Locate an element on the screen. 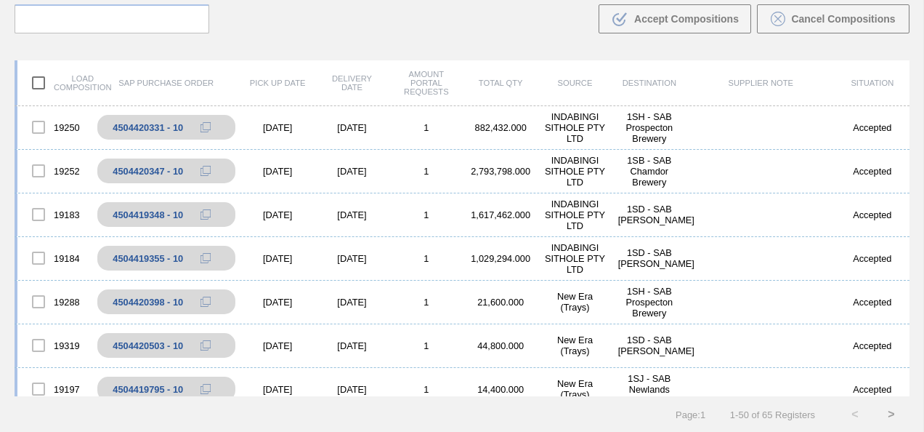 The height and width of the screenshot is (432, 924). span: Accept Compositions is located at coordinates (687, 19).